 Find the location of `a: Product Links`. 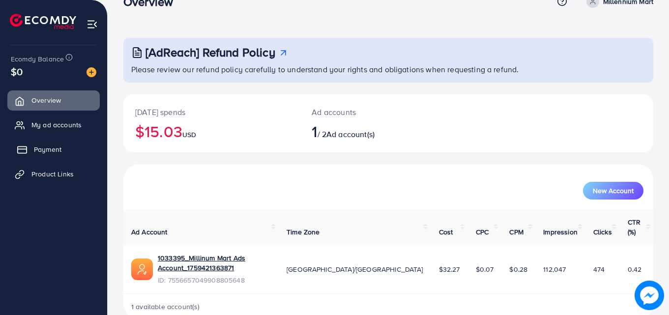

a: Product Links is located at coordinates (54, 174).